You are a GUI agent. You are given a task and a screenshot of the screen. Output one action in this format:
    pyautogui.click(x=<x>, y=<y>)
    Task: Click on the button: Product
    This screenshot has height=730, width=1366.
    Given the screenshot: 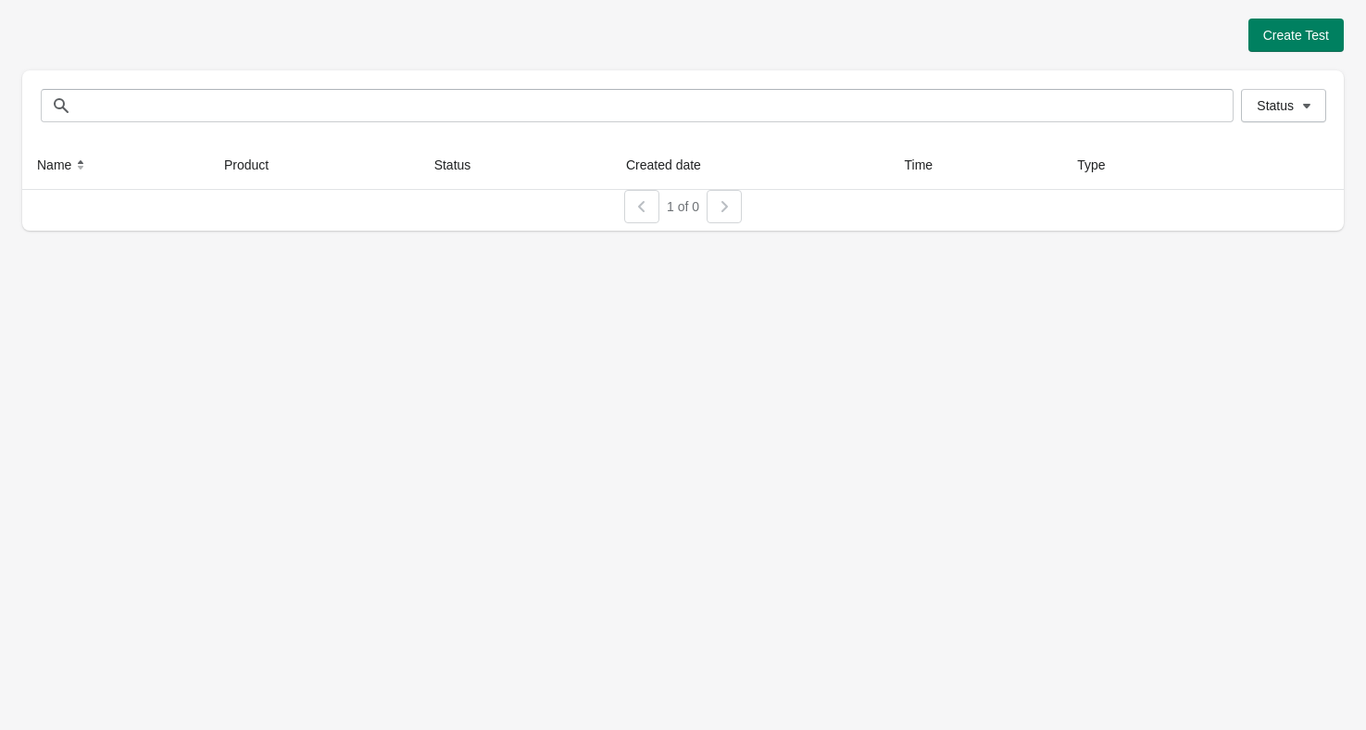 What is the action you would take?
    pyautogui.click(x=256, y=165)
    